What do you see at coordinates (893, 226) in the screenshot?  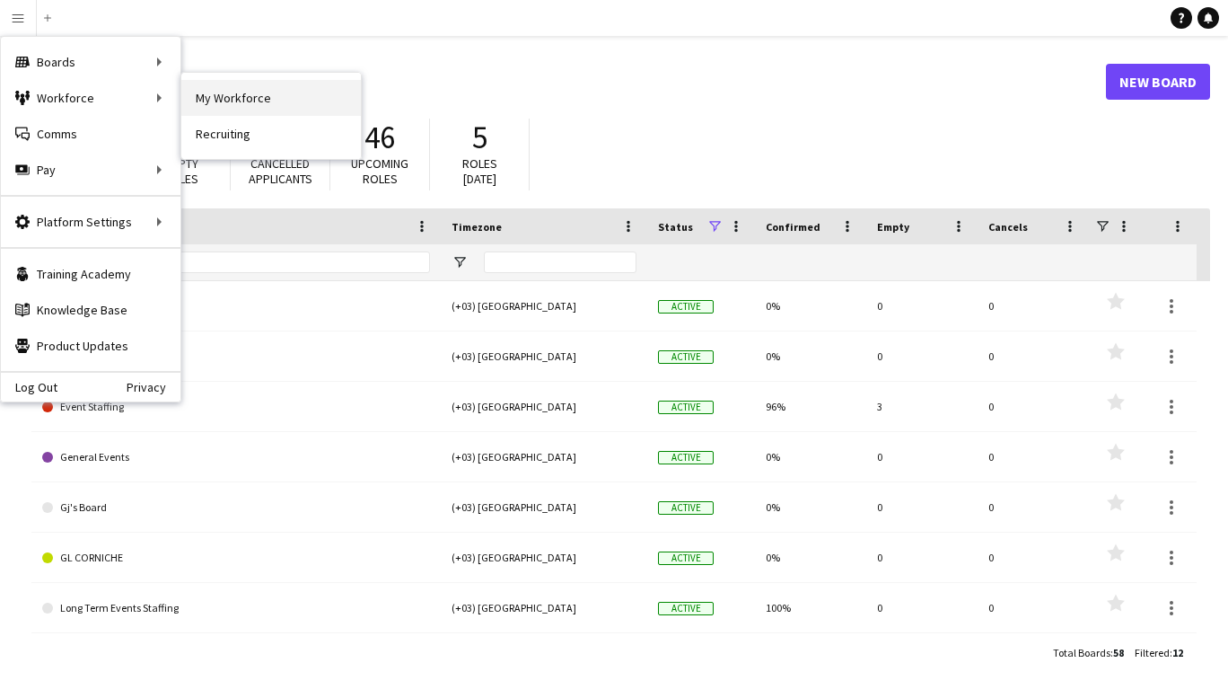 I see `span: Empty` at bounding box center [893, 226].